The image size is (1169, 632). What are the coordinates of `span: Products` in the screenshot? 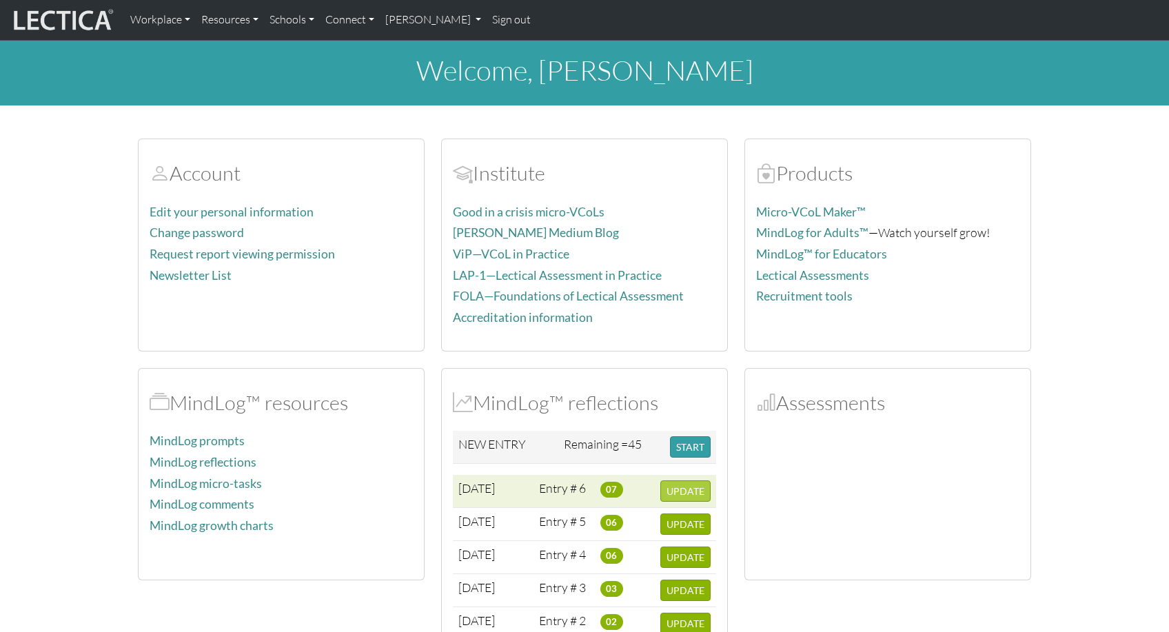 It's located at (766, 173).